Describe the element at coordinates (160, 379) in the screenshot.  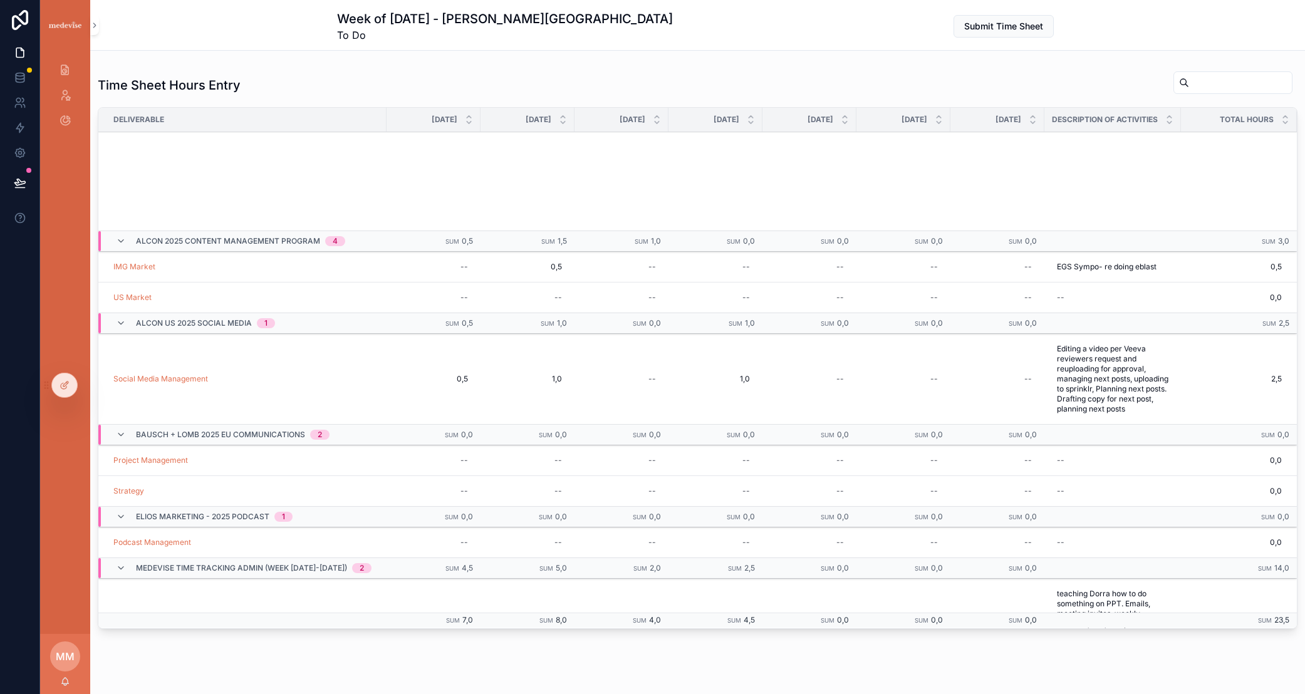
I see `span: Social Media Management` at that location.